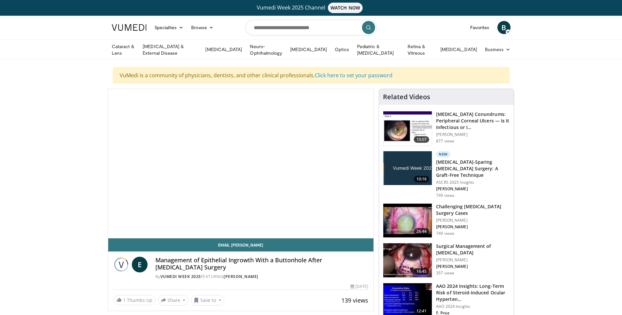 Image resolution: width=622 pixels, height=315 pixels. I want to click on img: e2db3364-8554-489a-9e60-297bee4c90d2.jpg.150x105_q85_crop-smart_upscale.jpg, so click(408, 169).